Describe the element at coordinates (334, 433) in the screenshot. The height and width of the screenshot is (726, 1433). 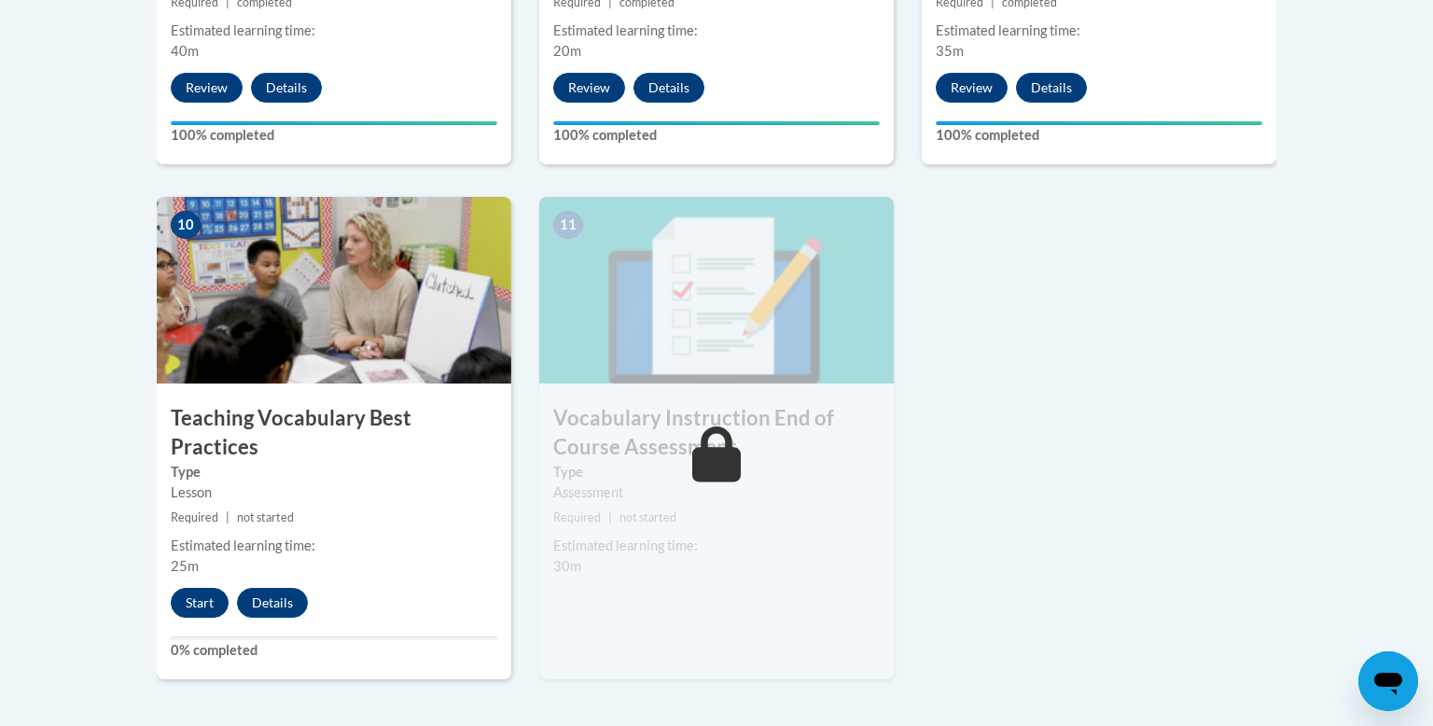
I see `h3: Teaching Vocabulary Best Practices` at that location.